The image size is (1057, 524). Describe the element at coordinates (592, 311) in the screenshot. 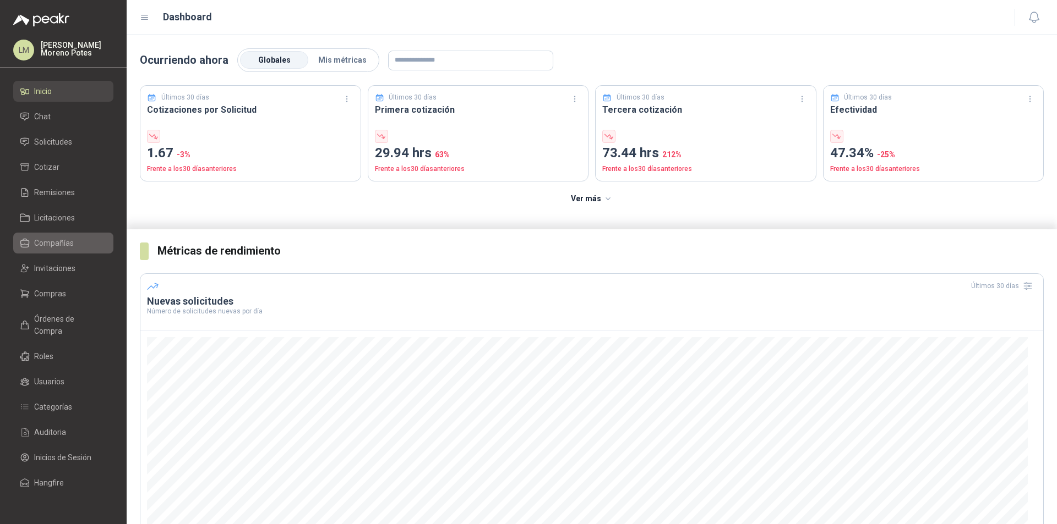

I see `p: Número de solicitudes nuevas por día` at that location.